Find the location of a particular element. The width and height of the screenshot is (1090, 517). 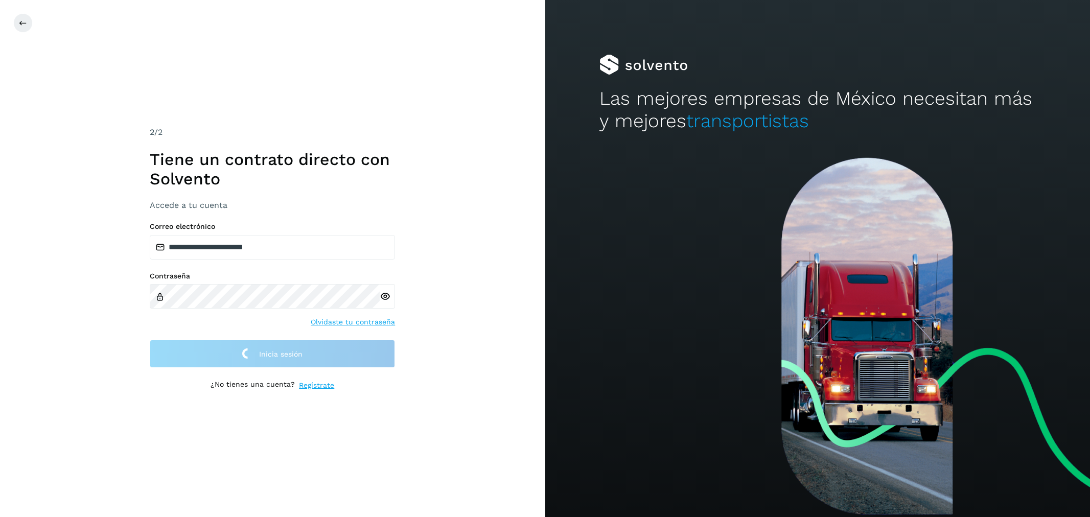

h3: Accede a tu cuenta is located at coordinates (272, 205).